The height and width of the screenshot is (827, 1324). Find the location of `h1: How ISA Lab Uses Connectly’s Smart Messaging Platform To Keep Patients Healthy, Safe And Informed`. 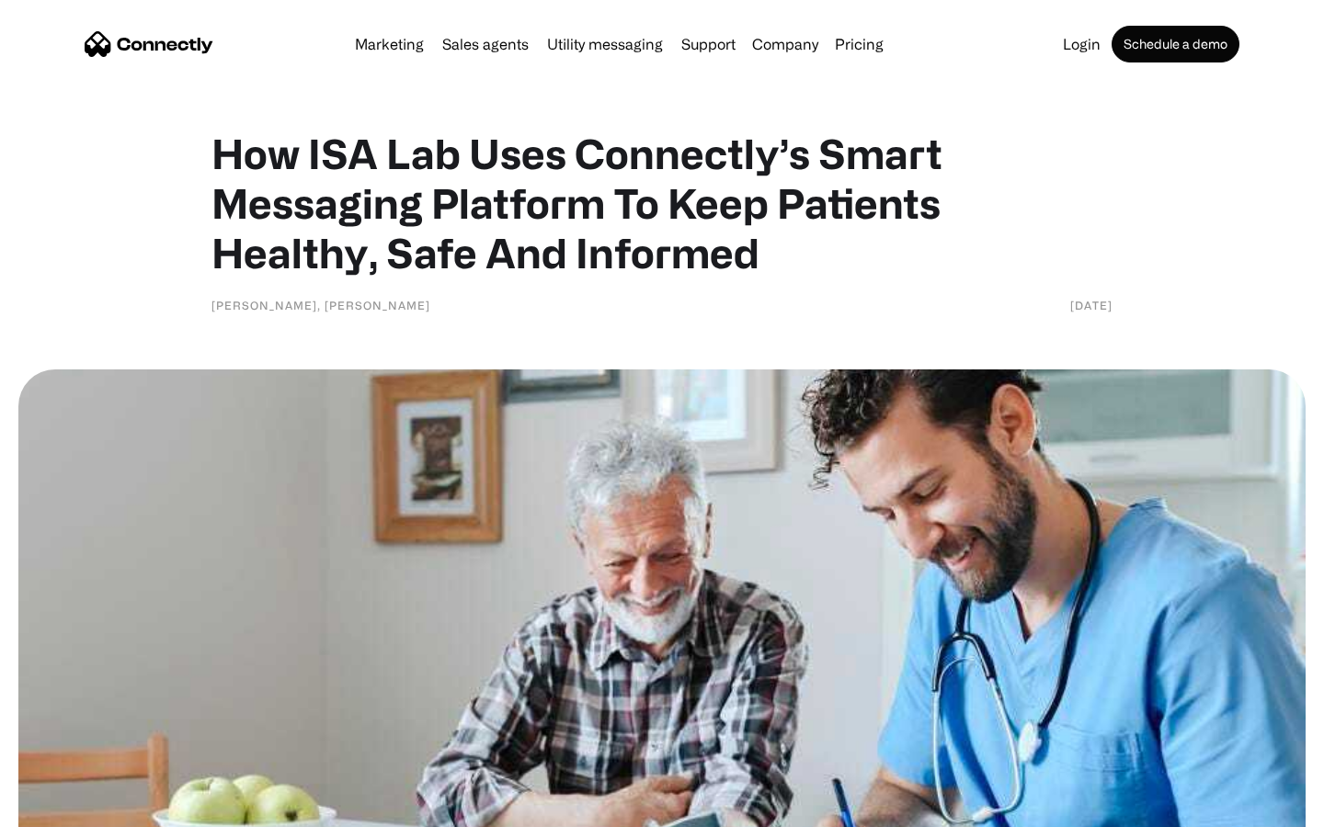

h1: How ISA Lab Uses Connectly’s Smart Messaging Platform To Keep Patients Healthy, Safe And Informed is located at coordinates (662, 203).